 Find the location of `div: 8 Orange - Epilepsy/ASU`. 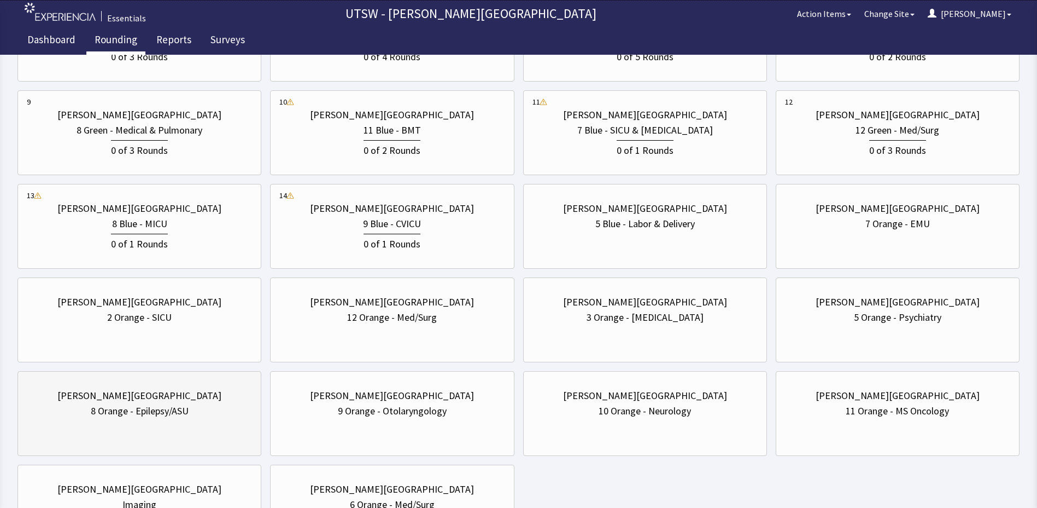

div: 8 Orange - Epilepsy/ASU is located at coordinates (139, 411).